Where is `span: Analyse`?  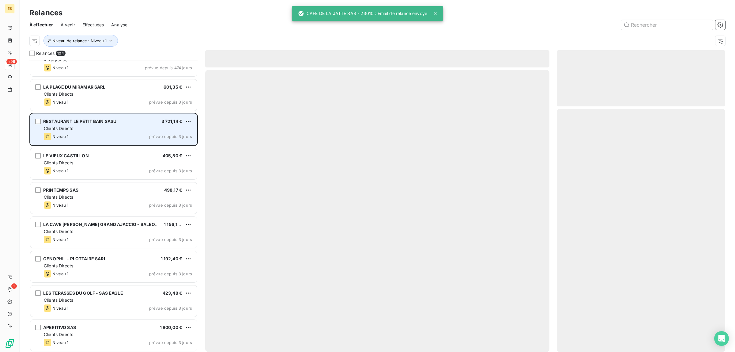 span: Analyse is located at coordinates (119, 25).